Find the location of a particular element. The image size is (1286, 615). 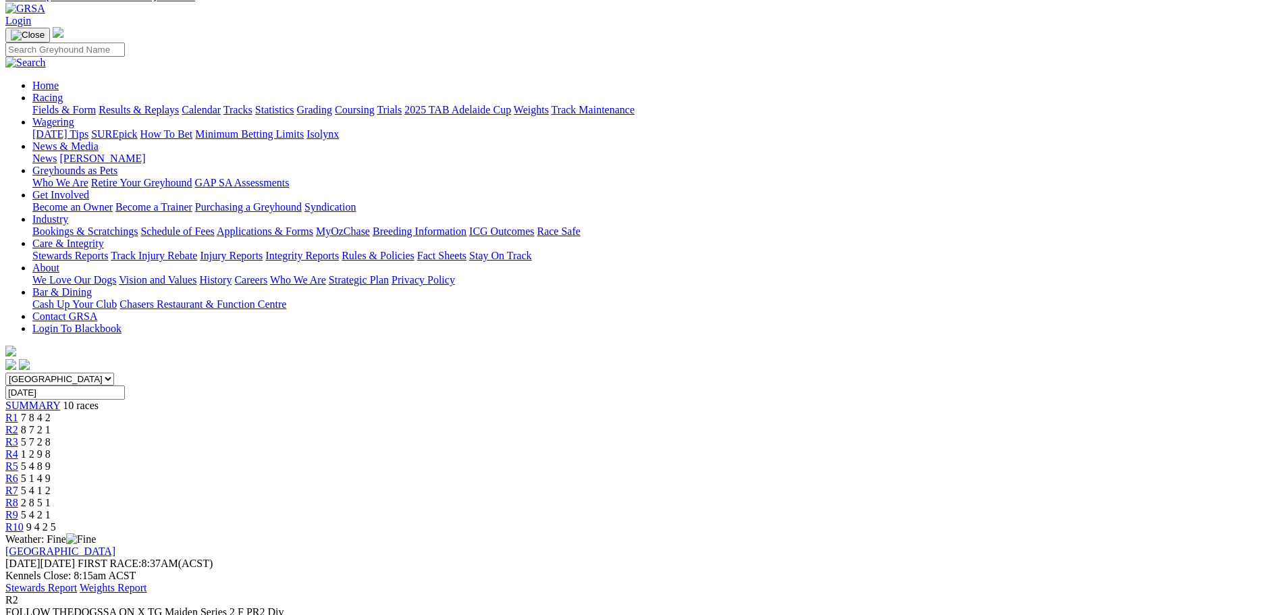

a: Weights Report is located at coordinates (113, 588).